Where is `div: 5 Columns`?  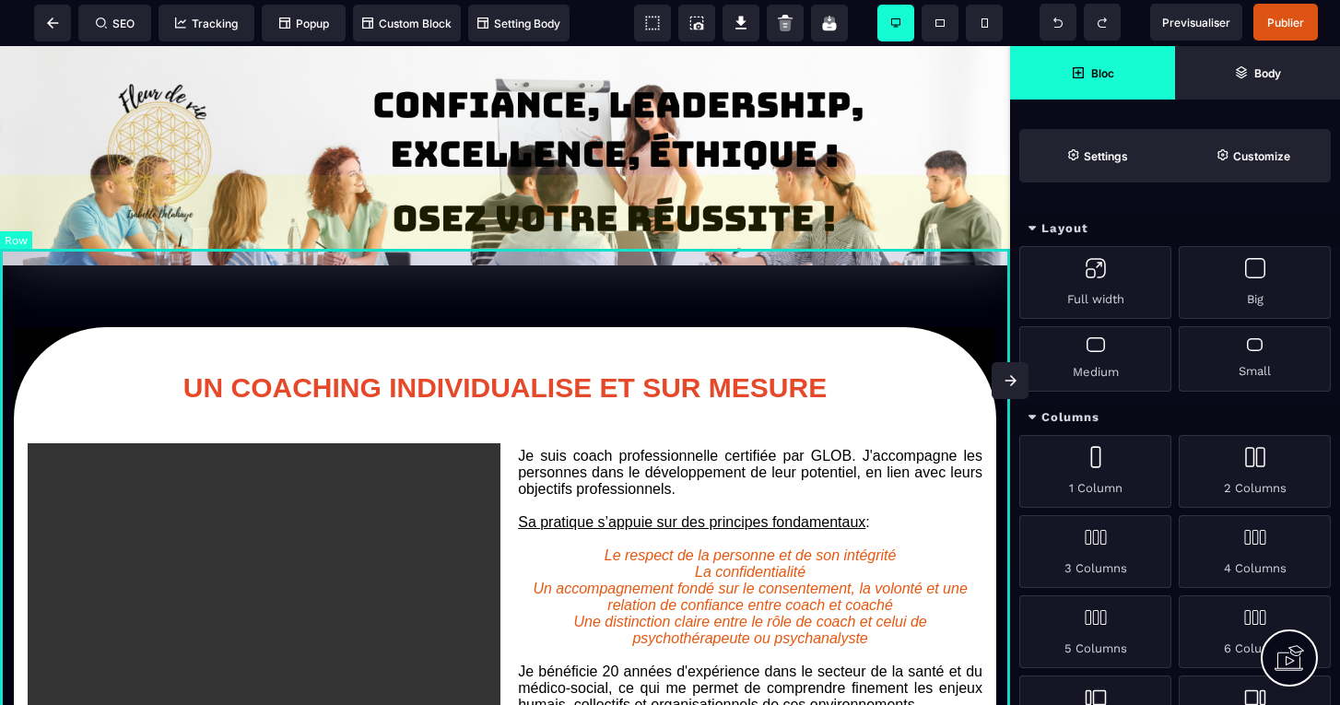 div: 5 Columns is located at coordinates (1095, 631).